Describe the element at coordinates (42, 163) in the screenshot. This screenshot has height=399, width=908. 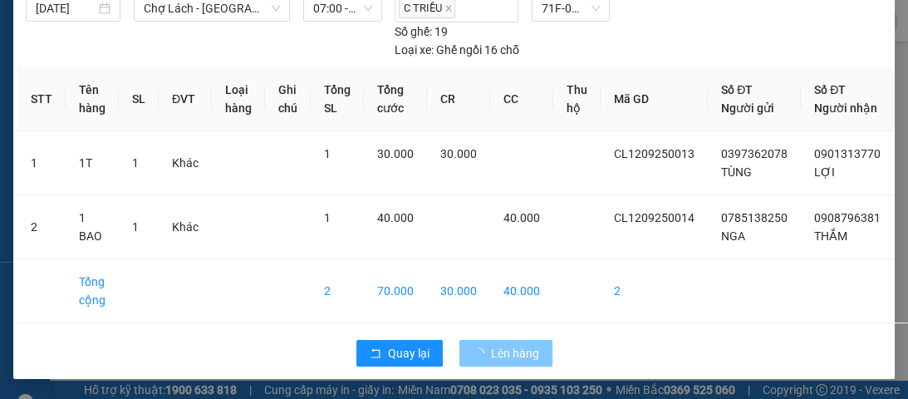
I see `td: 1` at that location.